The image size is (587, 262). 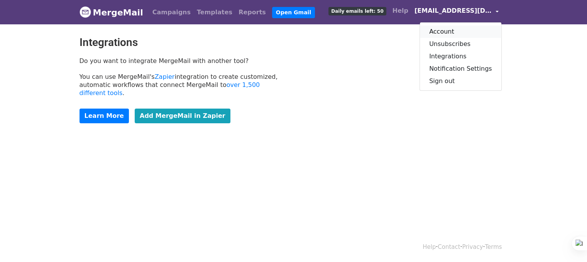 What do you see at coordinates (494, 247) in the screenshot?
I see `a: Terms` at bounding box center [494, 247].